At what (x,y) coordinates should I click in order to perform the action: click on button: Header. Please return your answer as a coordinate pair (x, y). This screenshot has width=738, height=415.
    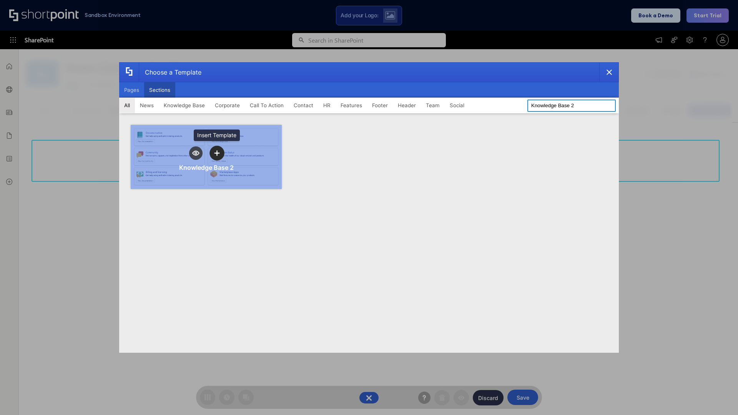
    Looking at the image, I should click on (407, 105).